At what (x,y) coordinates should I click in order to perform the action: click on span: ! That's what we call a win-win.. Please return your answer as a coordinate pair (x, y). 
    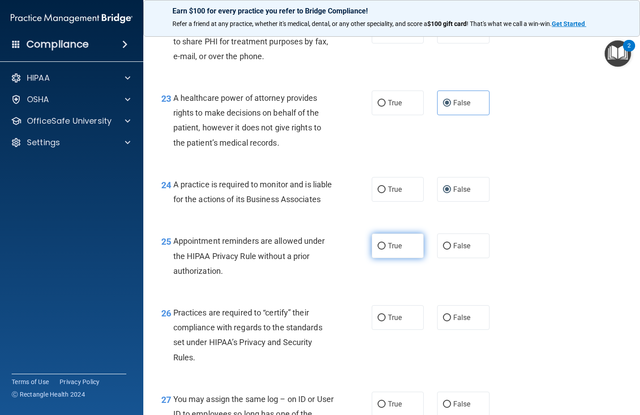
    Looking at the image, I should click on (509, 24).